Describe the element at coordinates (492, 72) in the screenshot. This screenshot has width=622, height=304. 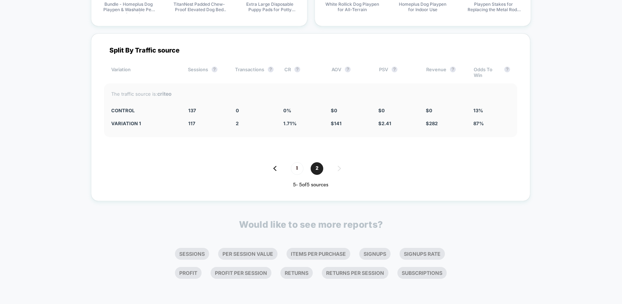
I see `div: Odds To Win` at that location.